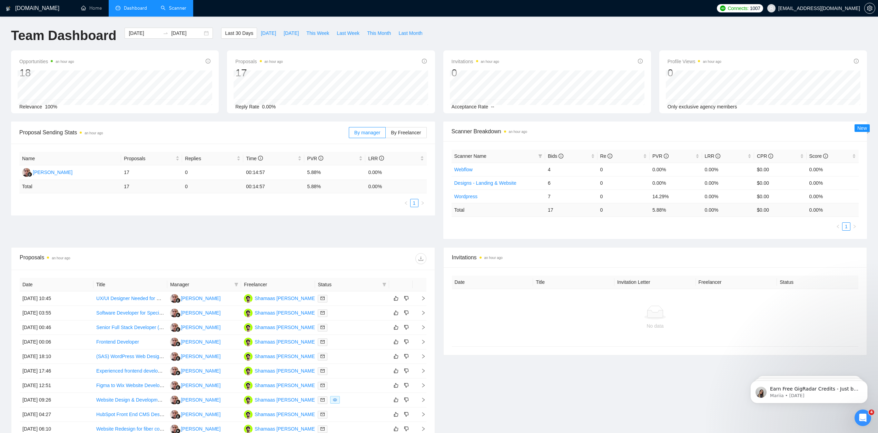  I want to click on span: Opportunities, so click(47, 61).